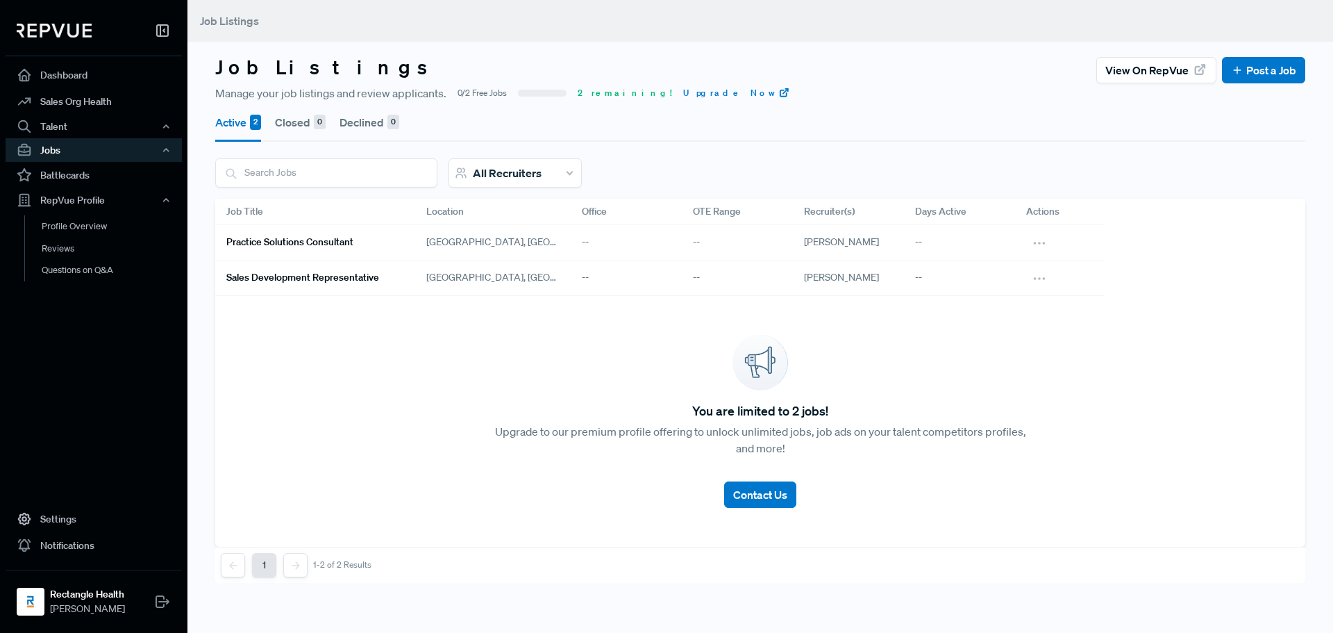  Describe the element at coordinates (760, 494) in the screenshot. I see `button: Contact Us` at that location.